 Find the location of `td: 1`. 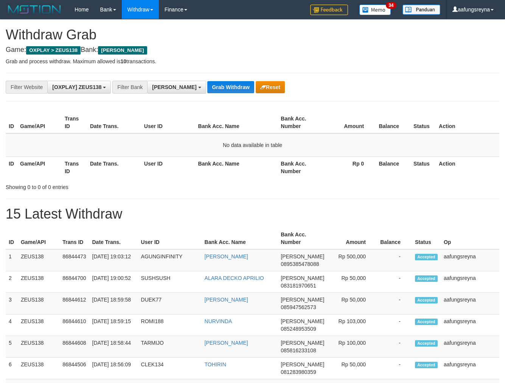

td: 1 is located at coordinates (12, 260).